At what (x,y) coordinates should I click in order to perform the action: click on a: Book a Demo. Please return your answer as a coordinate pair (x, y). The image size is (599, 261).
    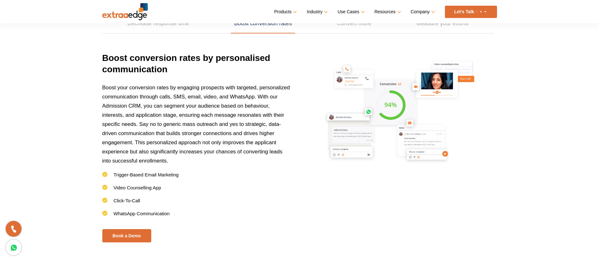
    Looking at the image, I should click on (127, 236).